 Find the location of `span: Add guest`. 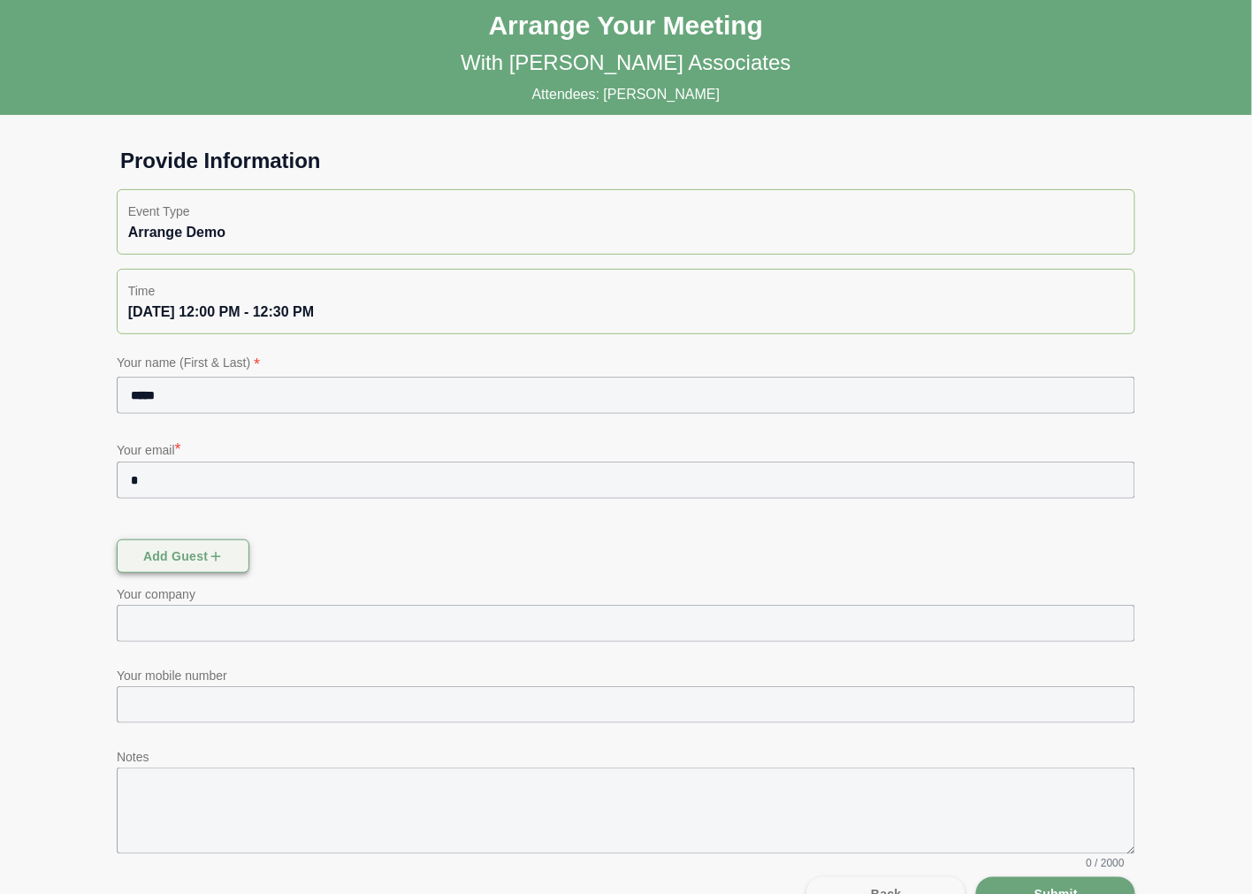

span: Add guest is located at coordinates (183, 556).